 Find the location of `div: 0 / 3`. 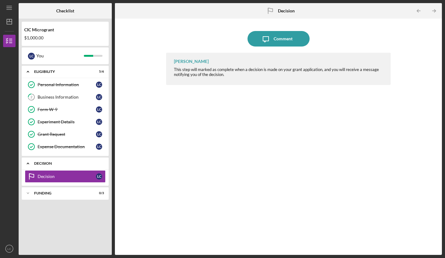

div: 0 / 3 is located at coordinates (98, 193).